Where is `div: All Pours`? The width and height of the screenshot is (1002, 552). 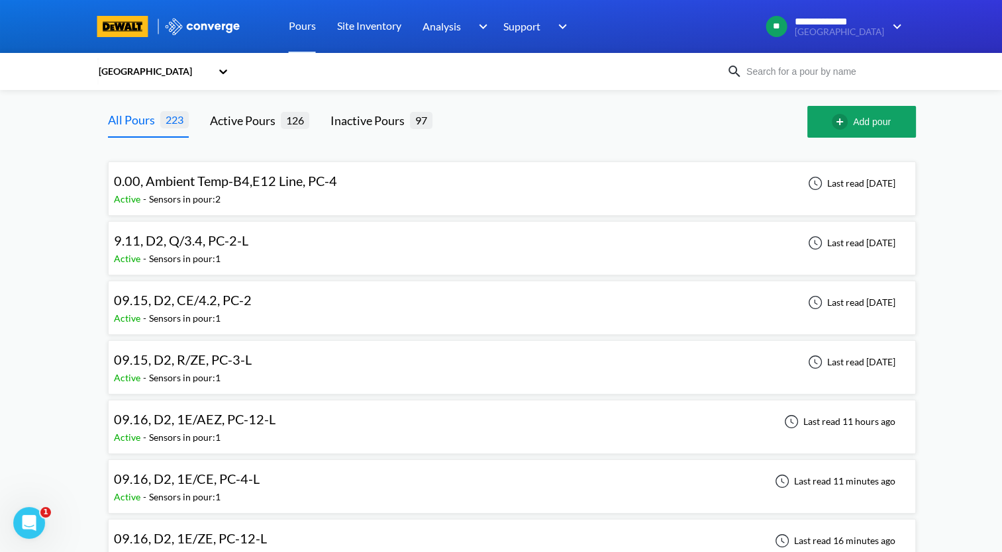 div: All Pours is located at coordinates (134, 120).